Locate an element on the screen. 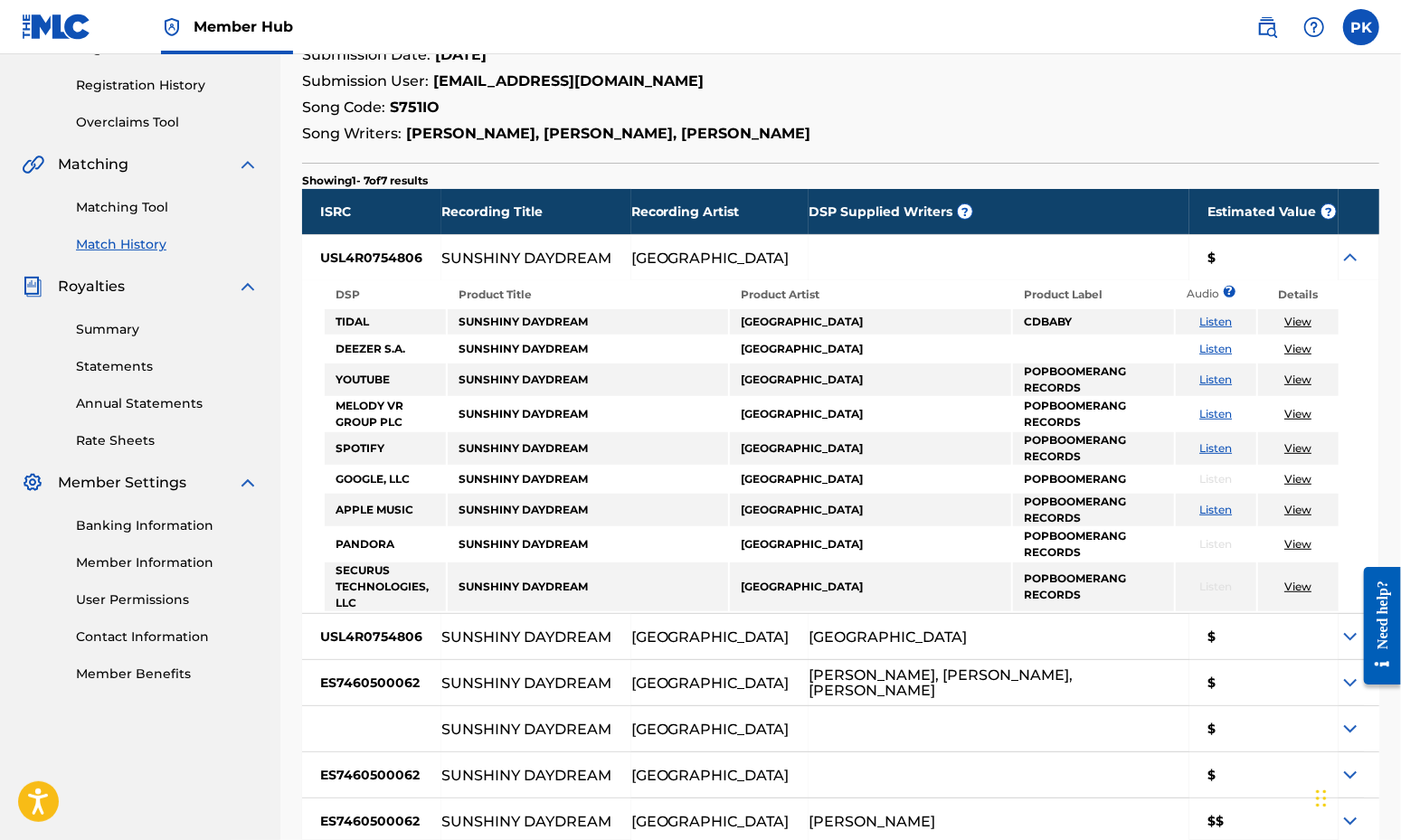 The height and width of the screenshot is (840, 1401). th: Details is located at coordinates (1298, 294).